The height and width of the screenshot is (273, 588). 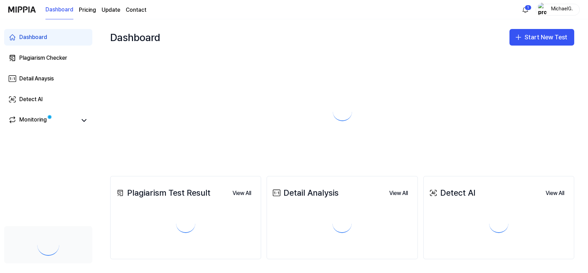 I want to click on a: Pricing, so click(x=88, y=10).